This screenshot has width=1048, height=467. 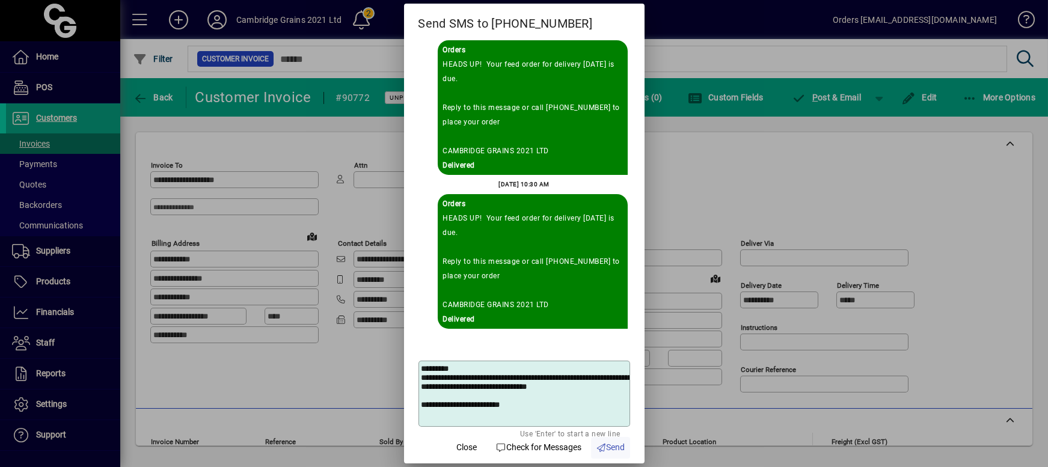 What do you see at coordinates (570, 434) in the screenshot?
I see `mat-hint: Use 'Enter' to start a new line` at bounding box center [570, 434].